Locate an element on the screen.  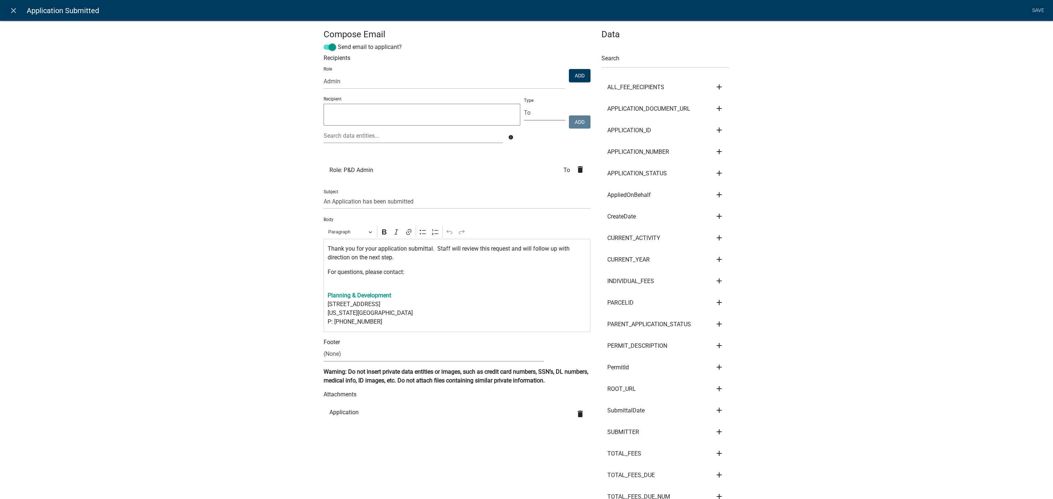
i: close is located at coordinates (14, 11).